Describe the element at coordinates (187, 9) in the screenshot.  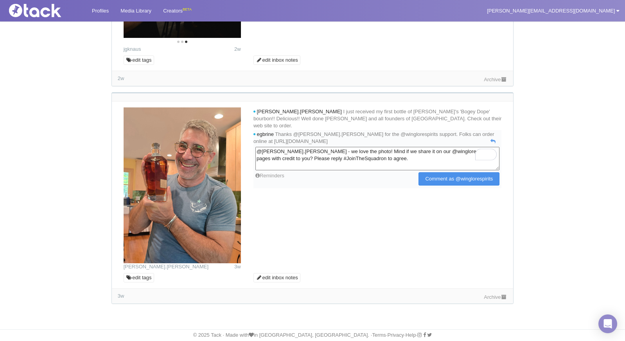
I see `div: BETA` at that location.